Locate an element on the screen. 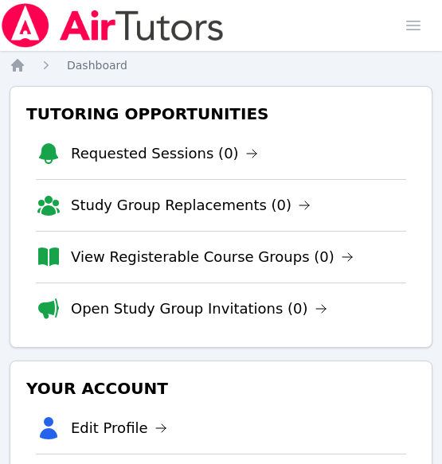 The width and height of the screenshot is (442, 464). a: Dashboard is located at coordinates (97, 65).